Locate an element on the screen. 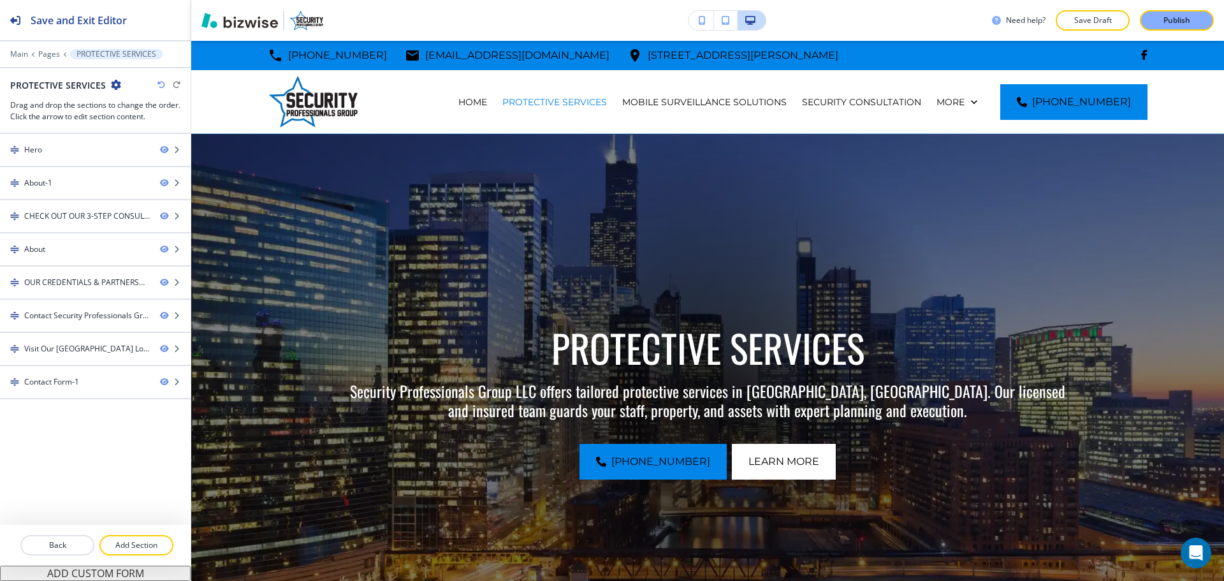 Image resolution: width=1224 pixels, height=581 pixels. div: CHECK OUT OUR 3-STEP CONSULTATION PROCESS-1 is located at coordinates (87, 216).